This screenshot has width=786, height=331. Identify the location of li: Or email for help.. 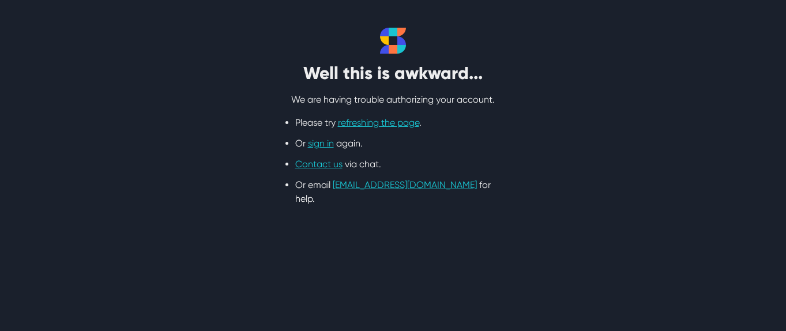
(393, 192).